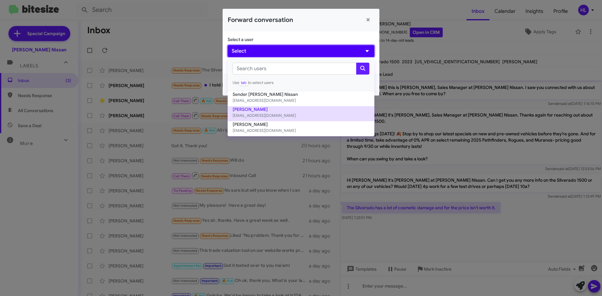 The width and height of the screenshot is (602, 296). Describe the element at coordinates (301, 51) in the screenshot. I see `button: Select` at that location.